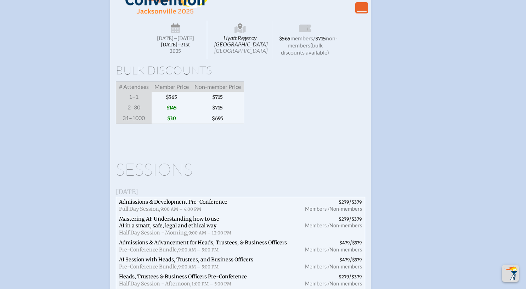 This screenshot has height=289, width=526. What do you see at coordinates (171, 108) in the screenshot?
I see `span: $145` at bounding box center [171, 108].